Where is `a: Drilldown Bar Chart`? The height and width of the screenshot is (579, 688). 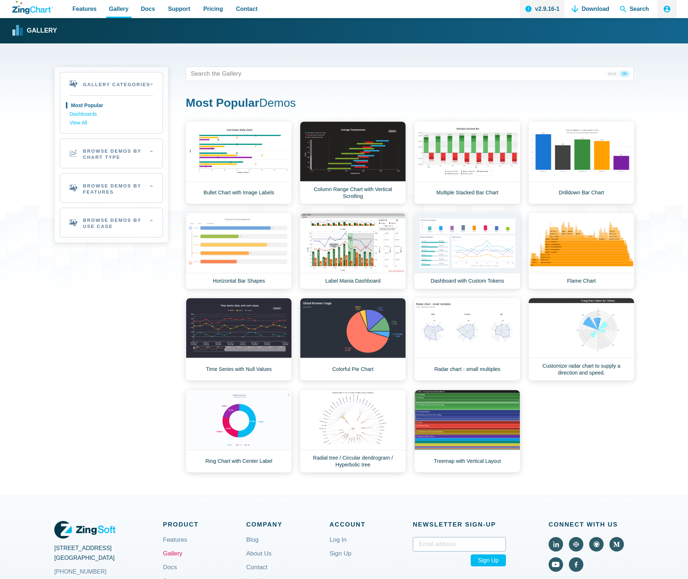
a: Drilldown Bar Chart is located at coordinates (581, 163).